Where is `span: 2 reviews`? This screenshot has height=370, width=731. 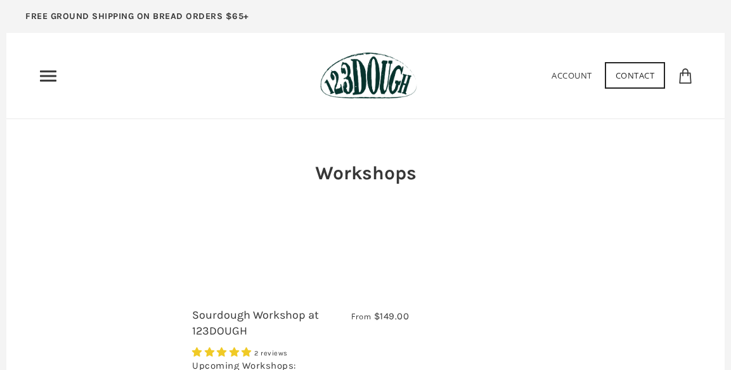
span: 2 reviews is located at coordinates (271, 353).